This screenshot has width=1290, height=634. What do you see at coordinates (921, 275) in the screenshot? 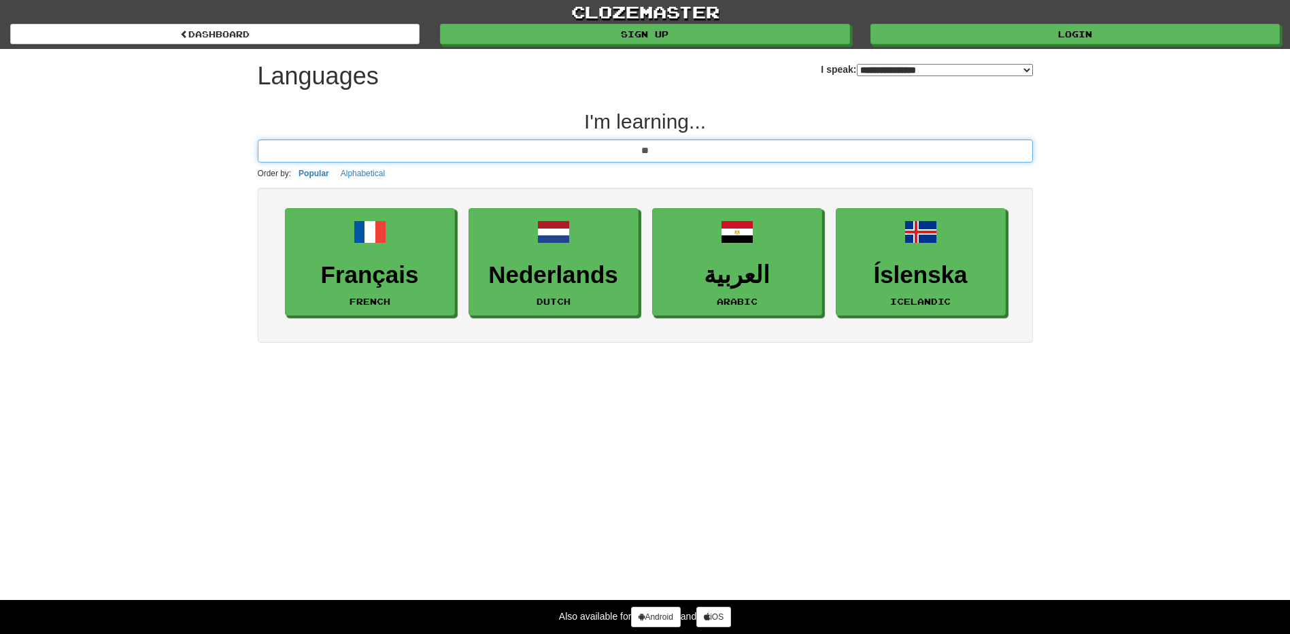
I see `h3: Íslenska` at bounding box center [921, 275].